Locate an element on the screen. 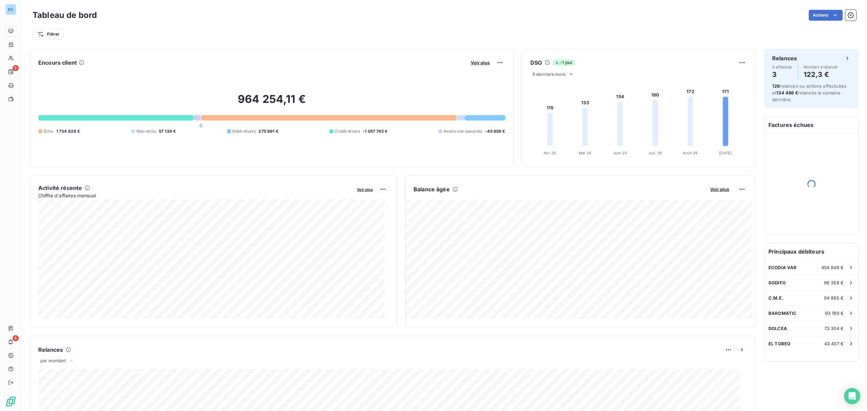 The height and width of the screenshot is (411, 867). span: Chiffre d'affaires mensuel is located at coordinates (195, 195).